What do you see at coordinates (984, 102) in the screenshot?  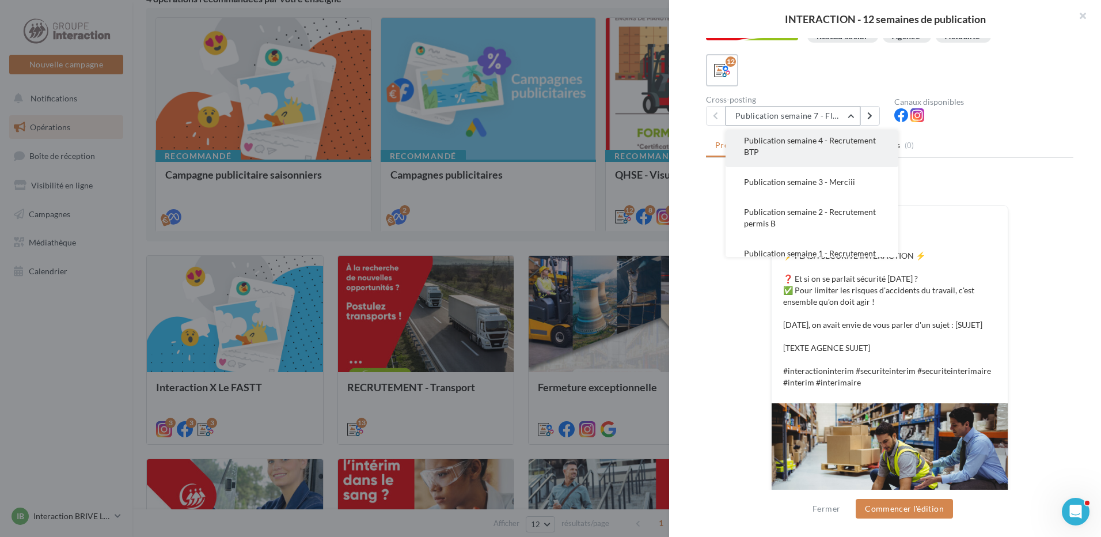 I see `div: Canaux disponibles` at bounding box center [984, 102].